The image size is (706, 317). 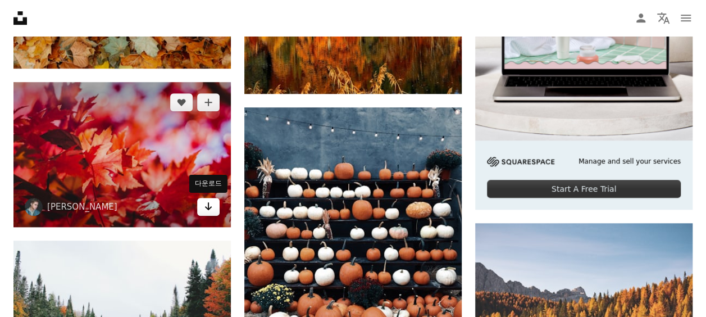 What do you see at coordinates (34, 207) in the screenshot?
I see `img: Jeremy Thomas의 프로필로 이동` at bounding box center [34, 207].